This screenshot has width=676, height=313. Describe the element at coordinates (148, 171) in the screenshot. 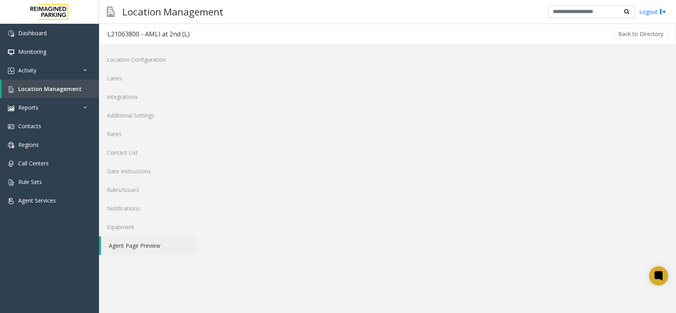

I see `a: Gate Instructions` at that location.